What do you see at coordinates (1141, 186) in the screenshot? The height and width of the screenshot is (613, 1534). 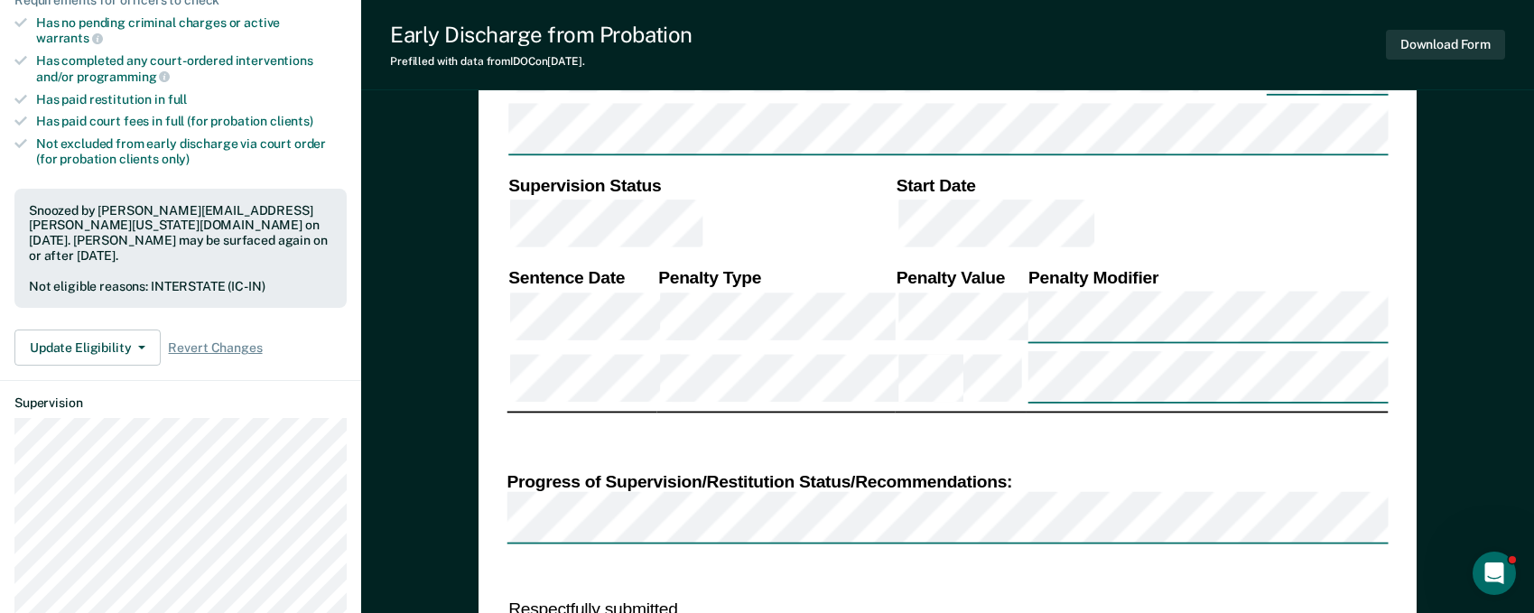 I see `th: Start Date` at bounding box center [1141, 186].